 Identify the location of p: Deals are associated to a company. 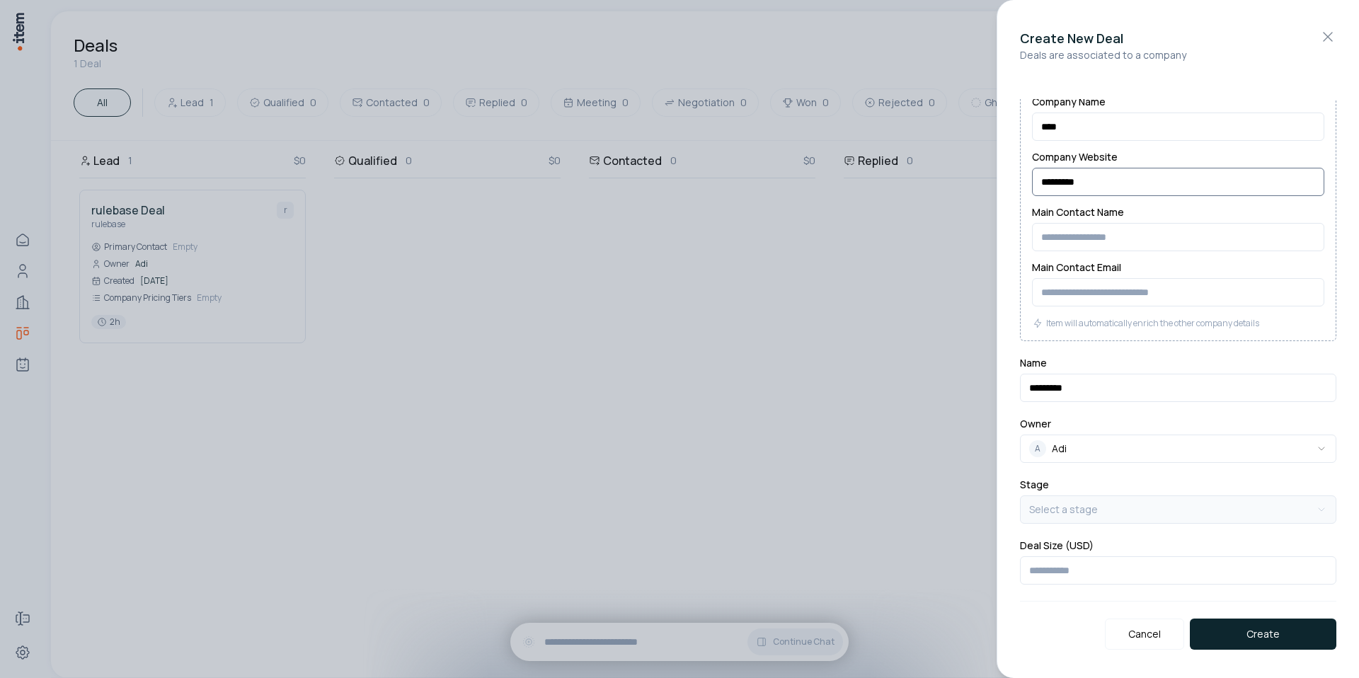
(1178, 55).